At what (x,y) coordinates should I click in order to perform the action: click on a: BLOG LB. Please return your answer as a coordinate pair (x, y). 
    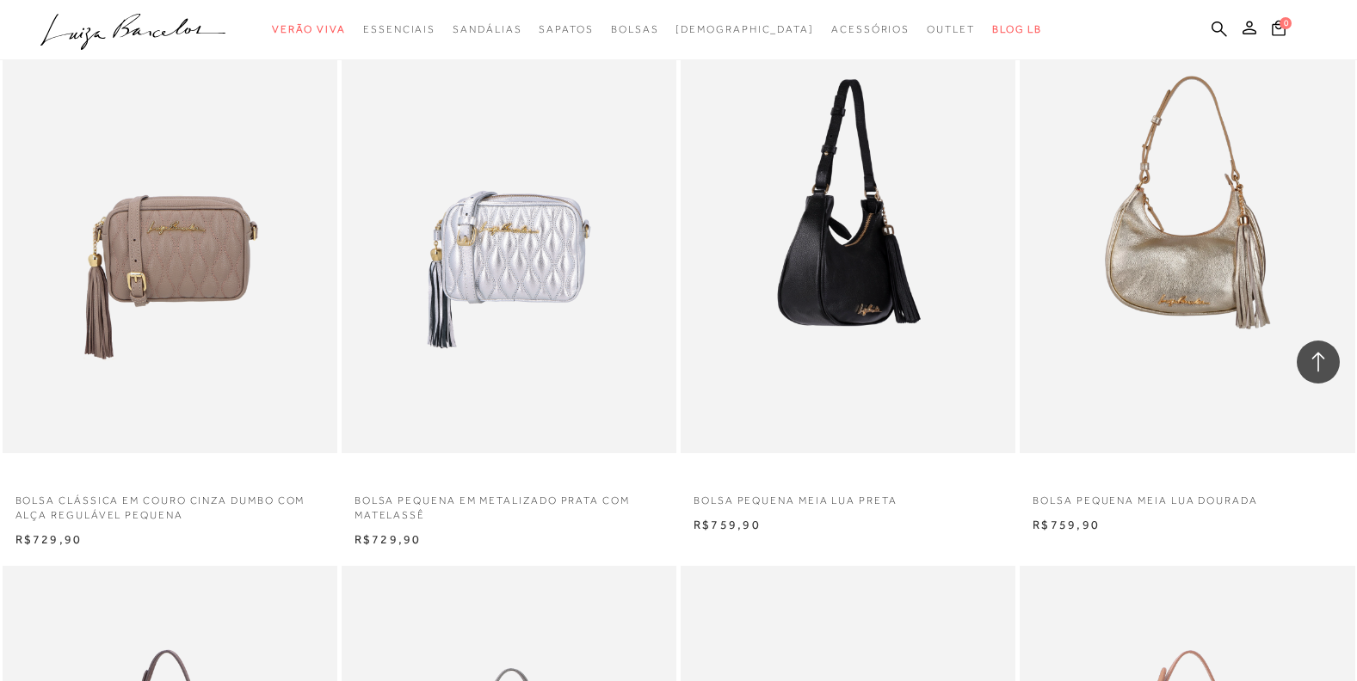
    Looking at the image, I should click on (1017, 29).